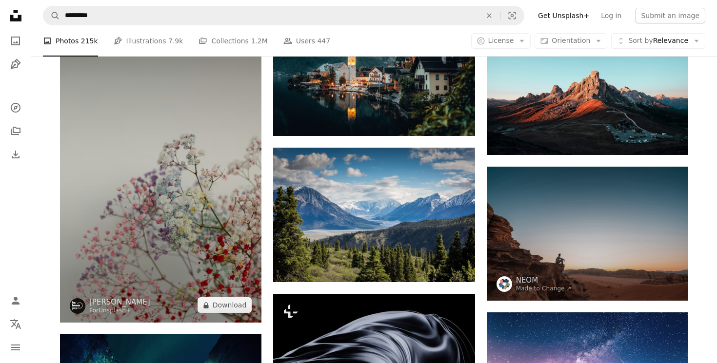 The width and height of the screenshot is (717, 363). Describe the element at coordinates (78, 306) in the screenshot. I see `img: Go to Karolina Grabowska's profile` at that location.